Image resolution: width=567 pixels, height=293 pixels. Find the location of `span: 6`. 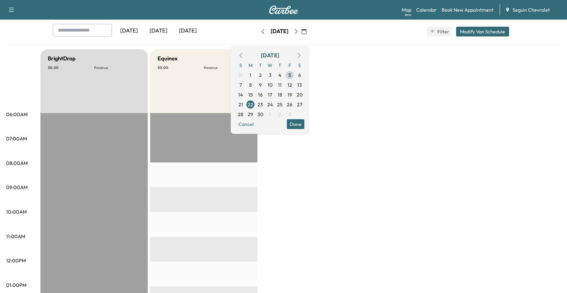

span: 6 is located at coordinates (299, 75).